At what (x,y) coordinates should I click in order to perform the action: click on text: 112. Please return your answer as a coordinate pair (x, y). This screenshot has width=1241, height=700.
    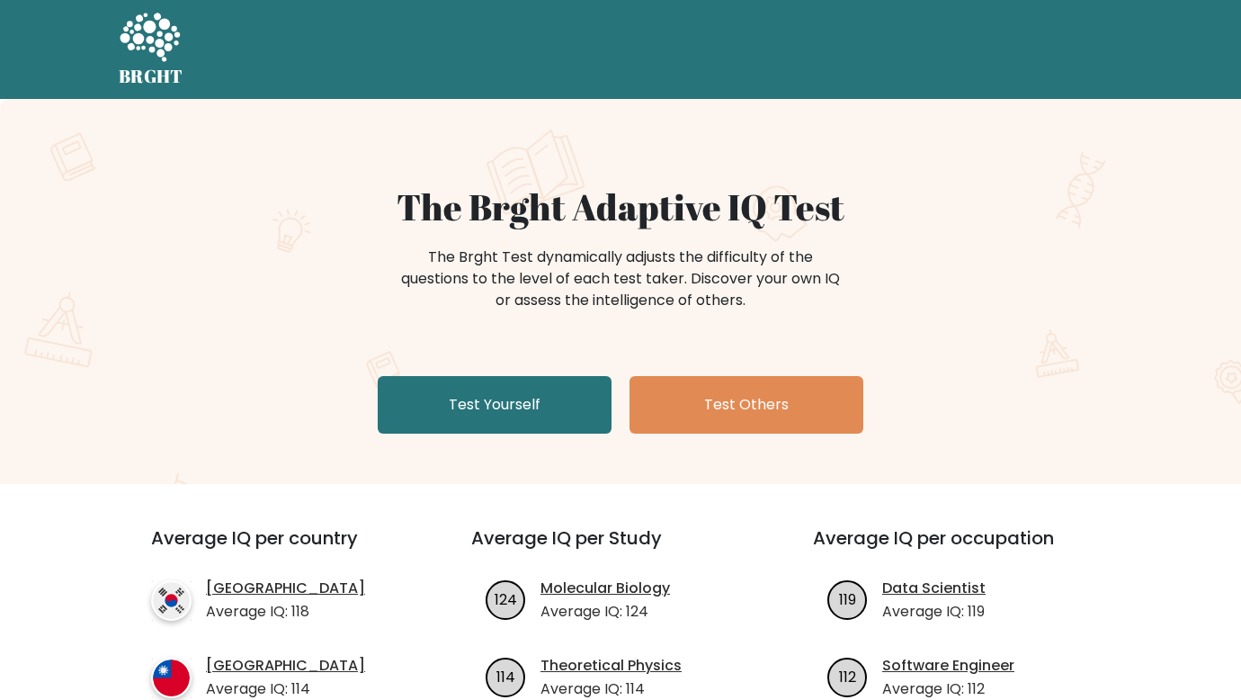
    Looking at the image, I should click on (847, 676).